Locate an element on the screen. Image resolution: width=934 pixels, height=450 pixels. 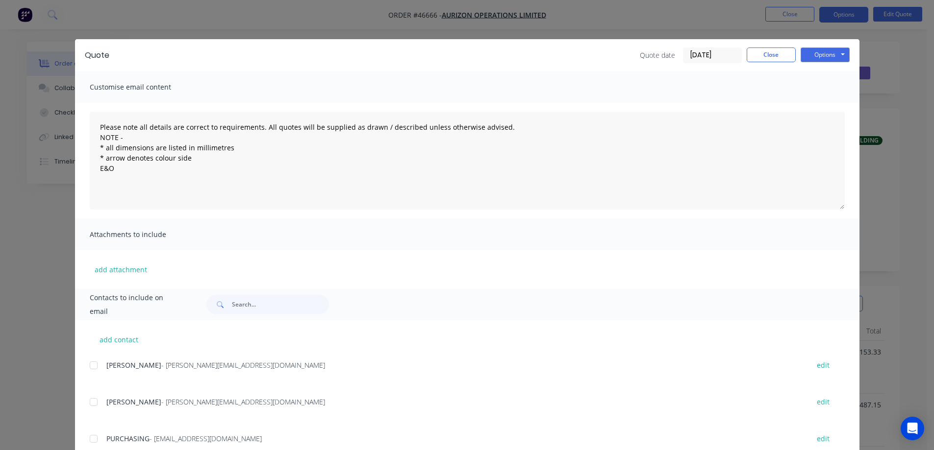
button: Options is located at coordinates (825, 55).